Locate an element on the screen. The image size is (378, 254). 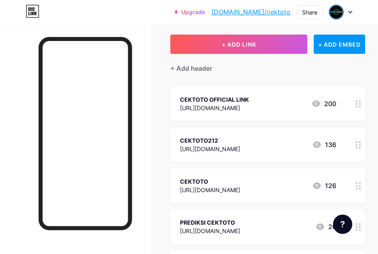
div: CEKTOTO is located at coordinates (210, 181).